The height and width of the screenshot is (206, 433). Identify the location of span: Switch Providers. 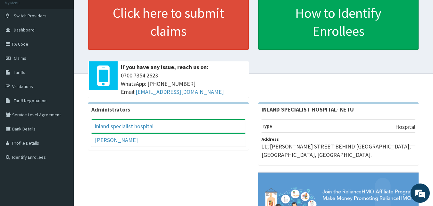
(30, 16).